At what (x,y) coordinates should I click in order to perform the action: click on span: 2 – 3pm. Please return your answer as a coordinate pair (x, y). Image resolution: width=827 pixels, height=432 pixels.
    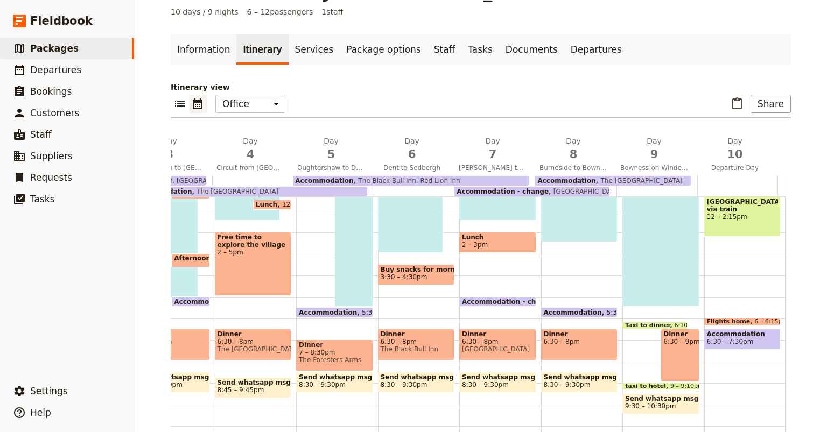
    Looking at the image, I should click on (475, 245).